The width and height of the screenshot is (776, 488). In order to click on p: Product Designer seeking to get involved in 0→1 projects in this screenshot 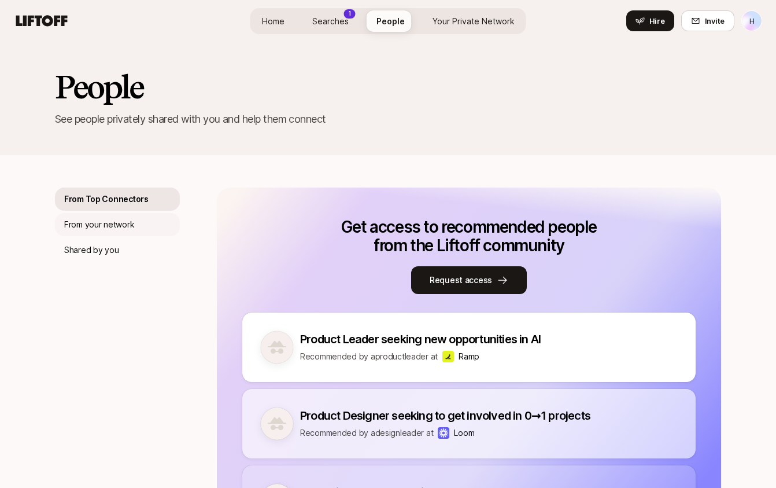, I will do `click(445, 415)`.